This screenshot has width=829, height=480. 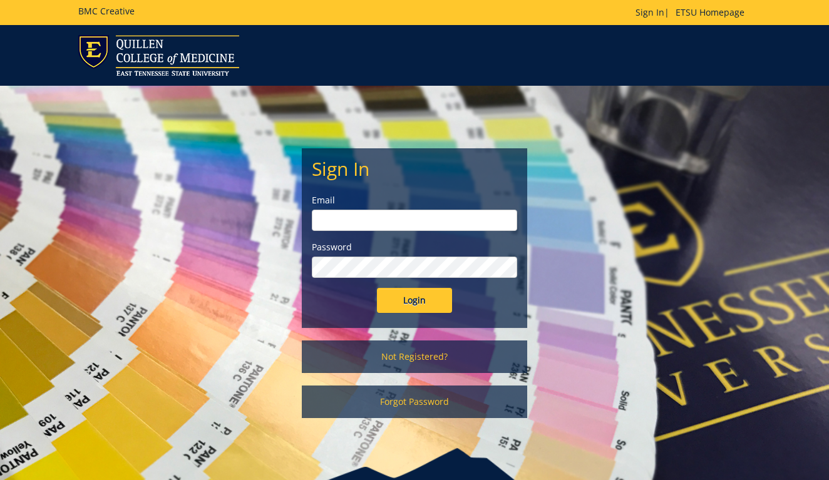 I want to click on h5: BMC Creative, so click(x=106, y=11).